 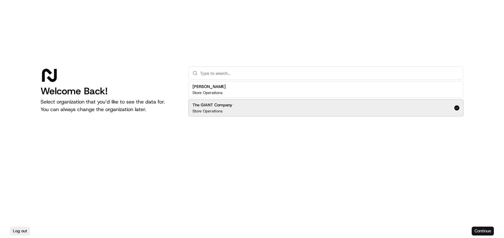 What do you see at coordinates (109, 91) in the screenshot?
I see `h1: Welcome Back!` at bounding box center [109, 91].